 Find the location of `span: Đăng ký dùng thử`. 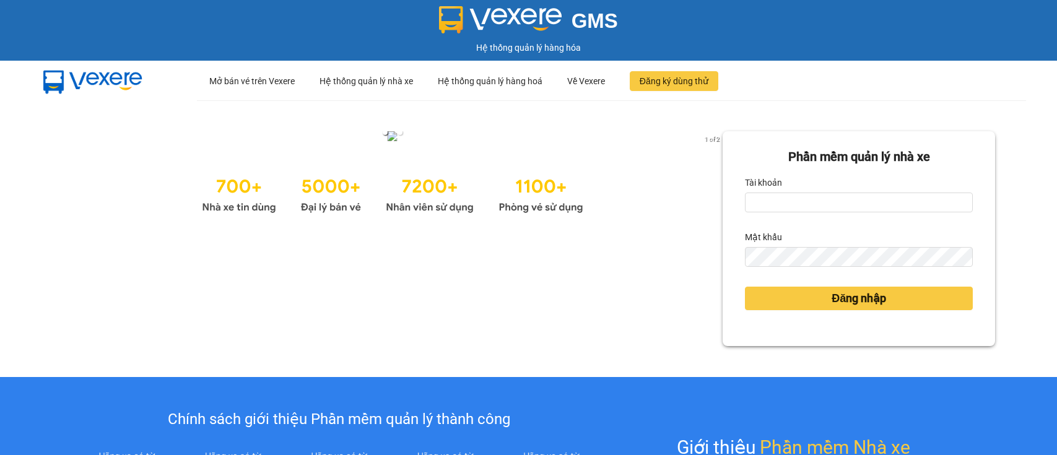

span: Đăng ký dùng thử is located at coordinates (673, 81).